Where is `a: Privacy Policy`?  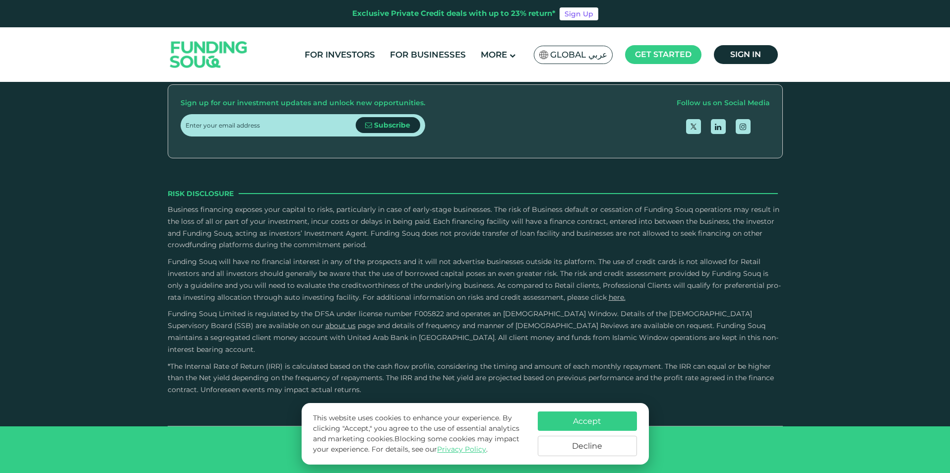
a: Privacy Policy is located at coordinates (461, 449).